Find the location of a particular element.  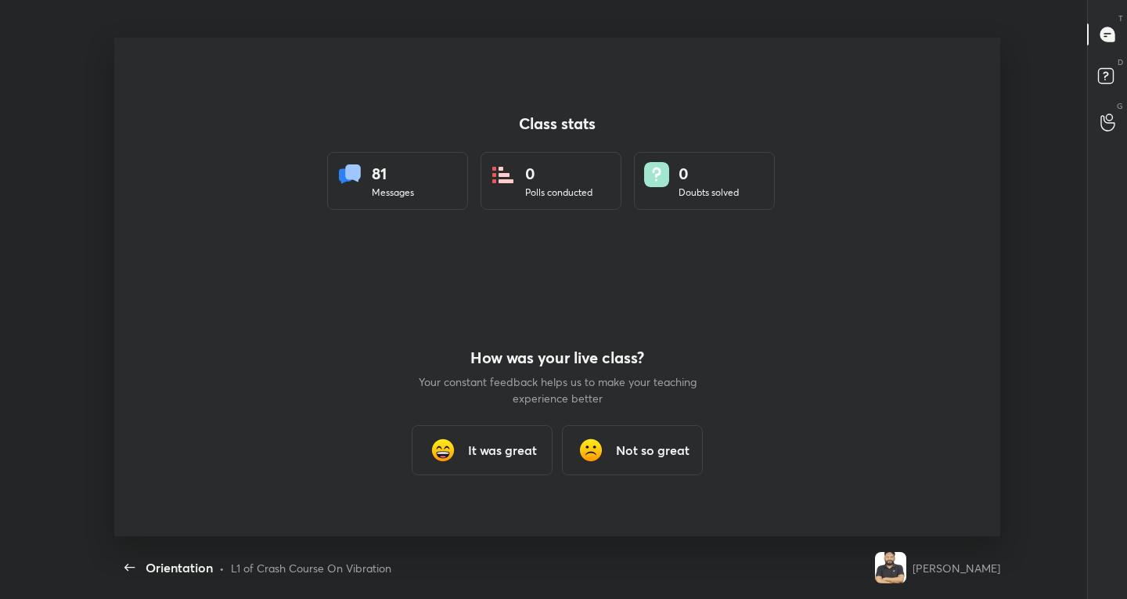

div: Orientation is located at coordinates (179, 567).